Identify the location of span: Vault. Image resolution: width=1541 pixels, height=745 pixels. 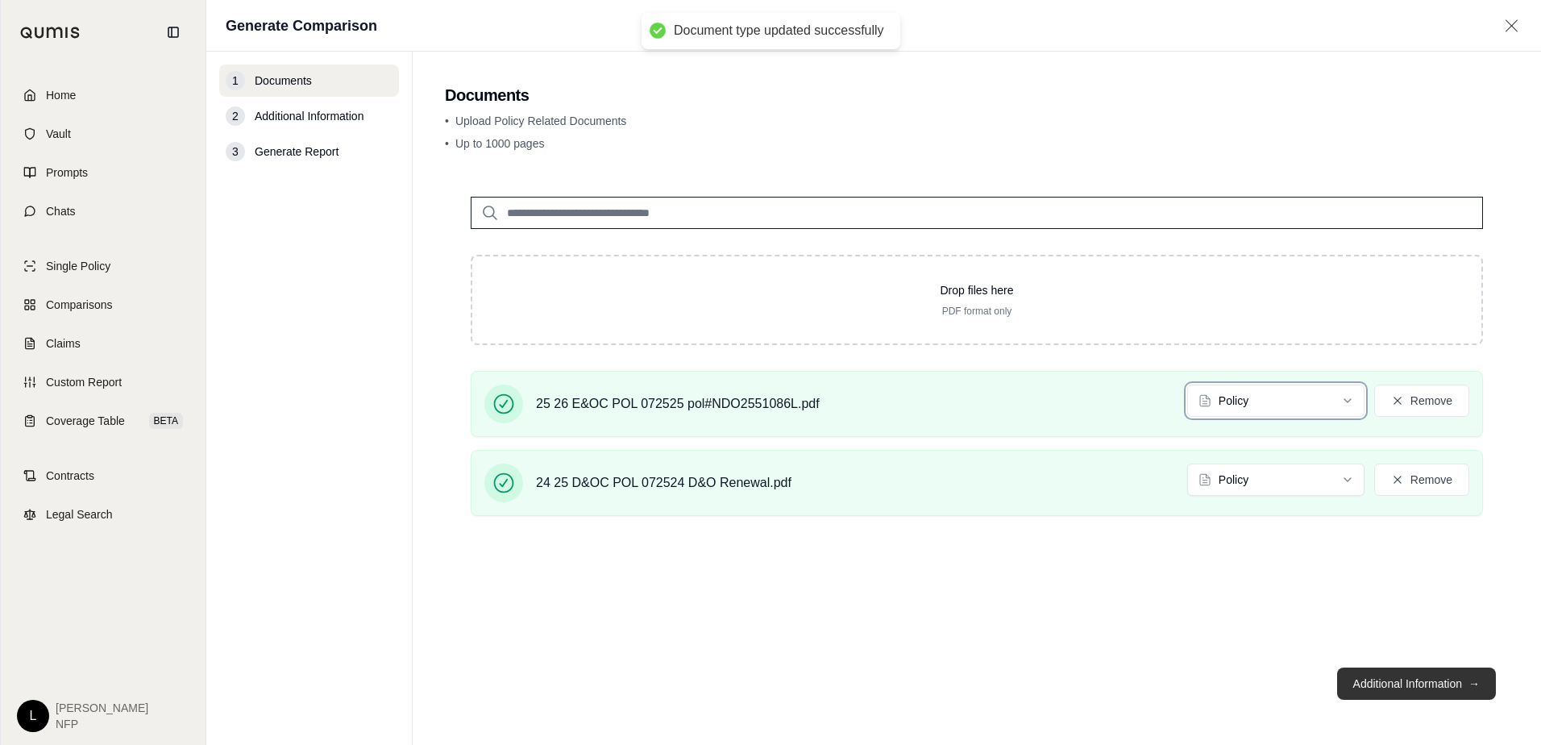
(58, 134).